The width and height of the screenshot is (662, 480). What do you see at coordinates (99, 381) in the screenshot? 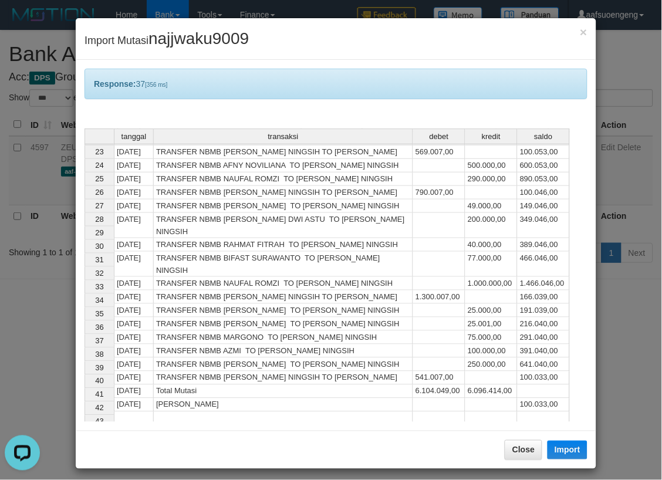
I see `span: 40` at bounding box center [99, 381].